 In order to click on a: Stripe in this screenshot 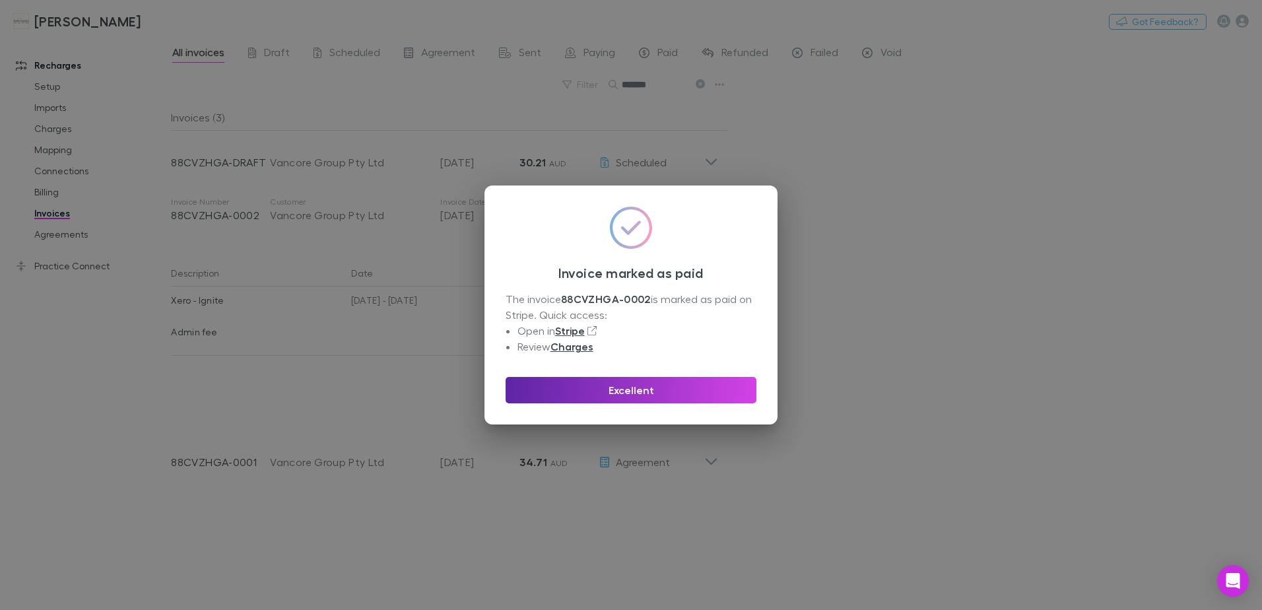, I will do `click(570, 331)`.